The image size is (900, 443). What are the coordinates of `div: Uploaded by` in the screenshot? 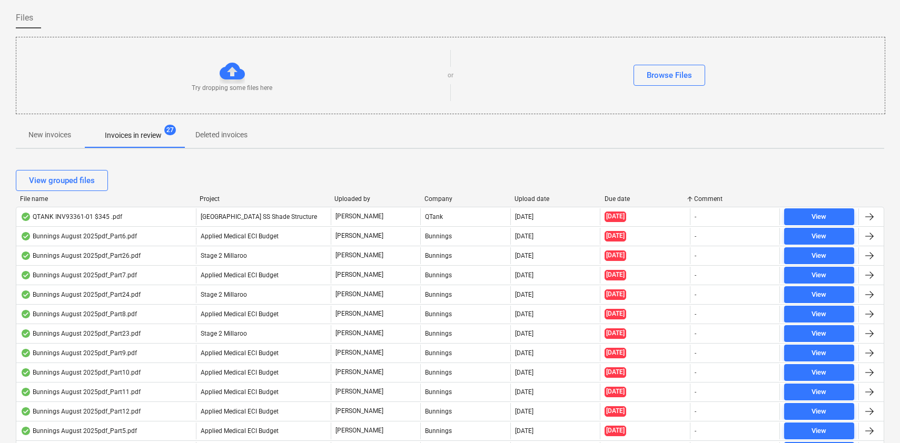 It's located at (375, 199).